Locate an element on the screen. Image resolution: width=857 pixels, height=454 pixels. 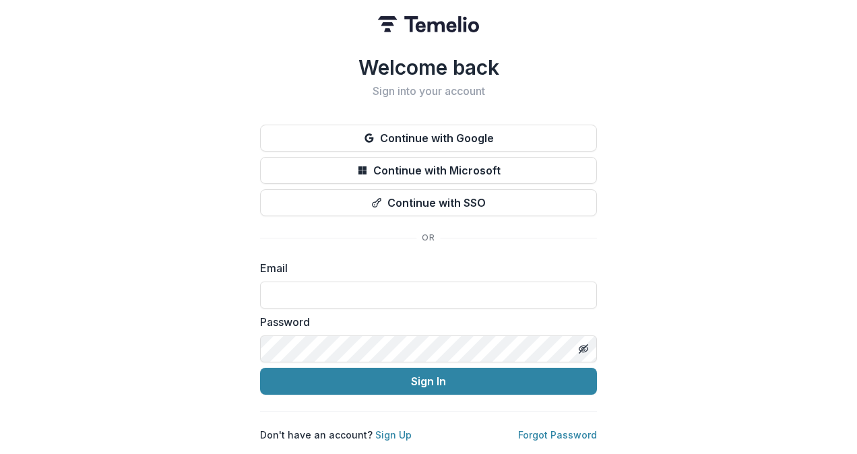
button: Continue with SSO is located at coordinates (428, 203).